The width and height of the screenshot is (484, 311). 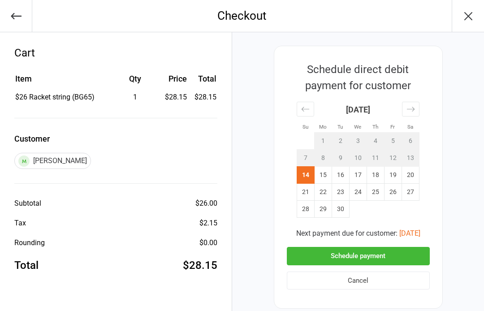 I want to click on small: Fr, so click(x=392, y=127).